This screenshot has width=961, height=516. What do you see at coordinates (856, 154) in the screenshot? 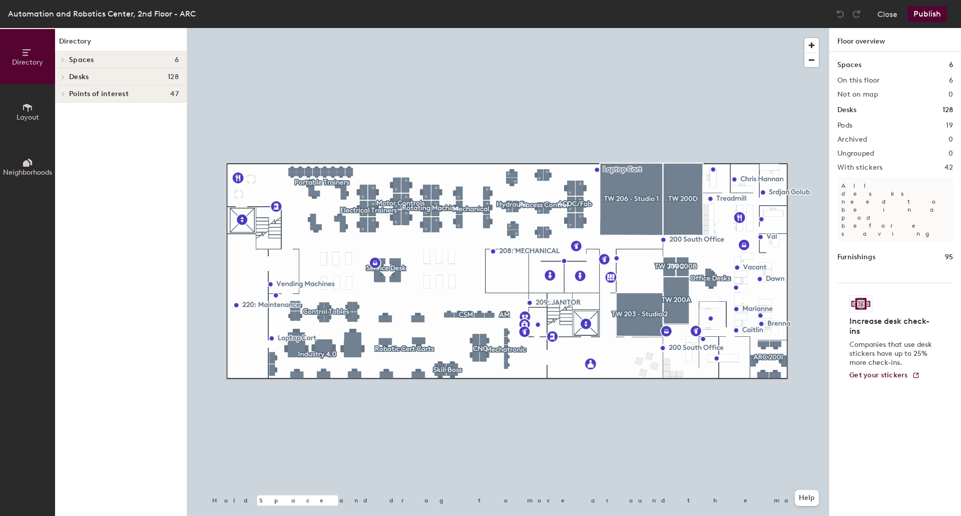
I see `h2: Ungrouped` at bounding box center [856, 154].